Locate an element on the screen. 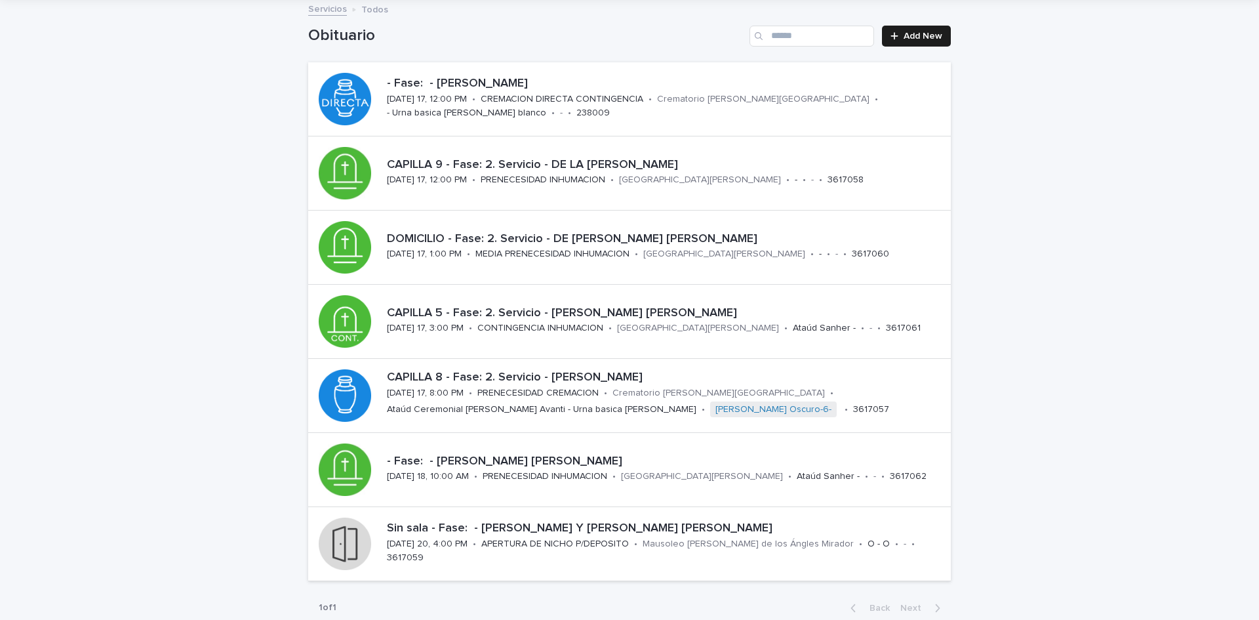  input: Search is located at coordinates (812, 36).